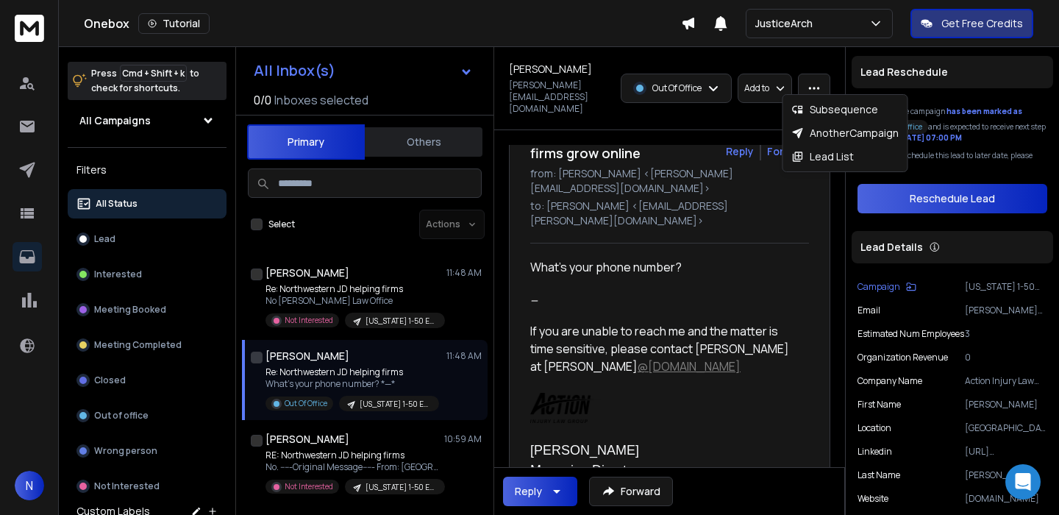 This screenshot has height=515, width=1059. I want to click on p: Out of office, so click(121, 416).